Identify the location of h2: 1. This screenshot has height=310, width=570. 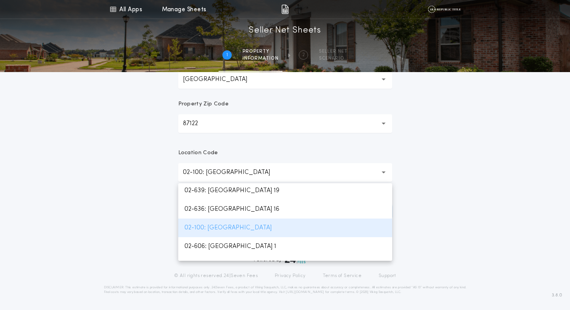
(227, 55).